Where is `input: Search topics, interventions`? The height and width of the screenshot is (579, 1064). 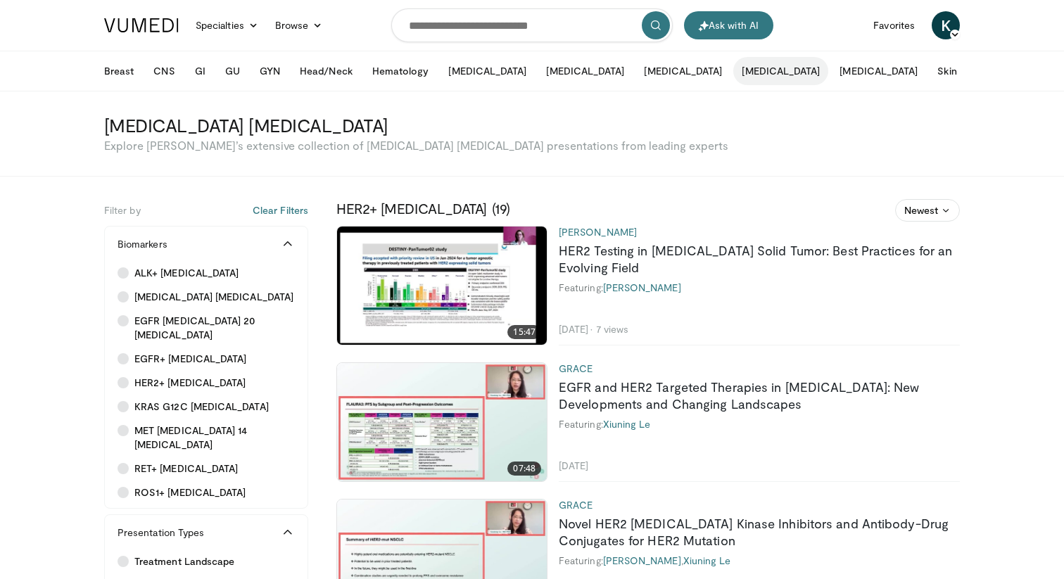 input: Search topics, interventions is located at coordinates (532, 25).